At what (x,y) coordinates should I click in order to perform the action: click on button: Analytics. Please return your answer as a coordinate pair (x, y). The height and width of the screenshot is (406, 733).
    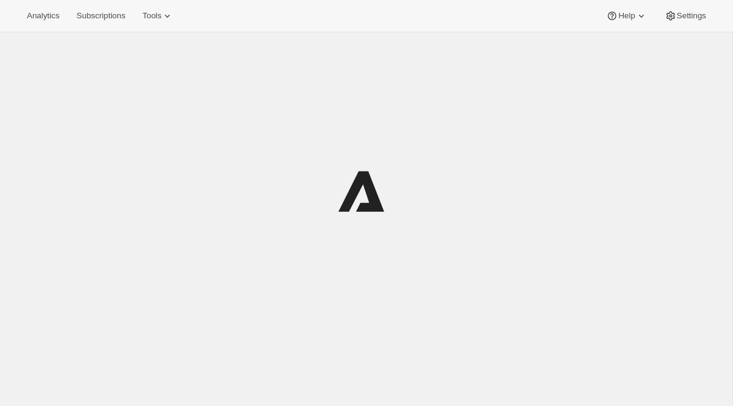
    Looking at the image, I should click on (43, 16).